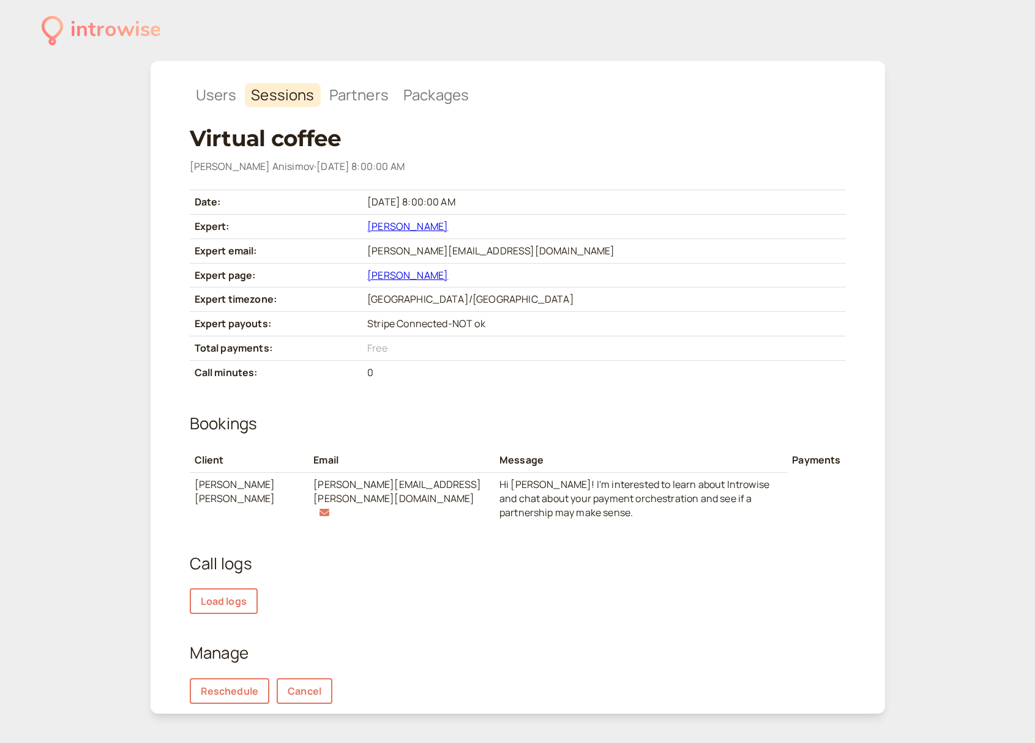 The image size is (1035, 743). Describe the element at coordinates (816, 460) in the screenshot. I see `th: Payments` at that location.